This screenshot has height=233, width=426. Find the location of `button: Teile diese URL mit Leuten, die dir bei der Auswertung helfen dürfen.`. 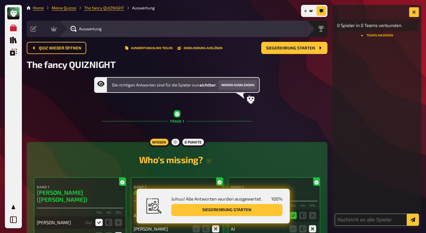

button: Teile diese URL mit Leuten, die dir bei der Auswertung helfen dürfen. is located at coordinates (149, 48).